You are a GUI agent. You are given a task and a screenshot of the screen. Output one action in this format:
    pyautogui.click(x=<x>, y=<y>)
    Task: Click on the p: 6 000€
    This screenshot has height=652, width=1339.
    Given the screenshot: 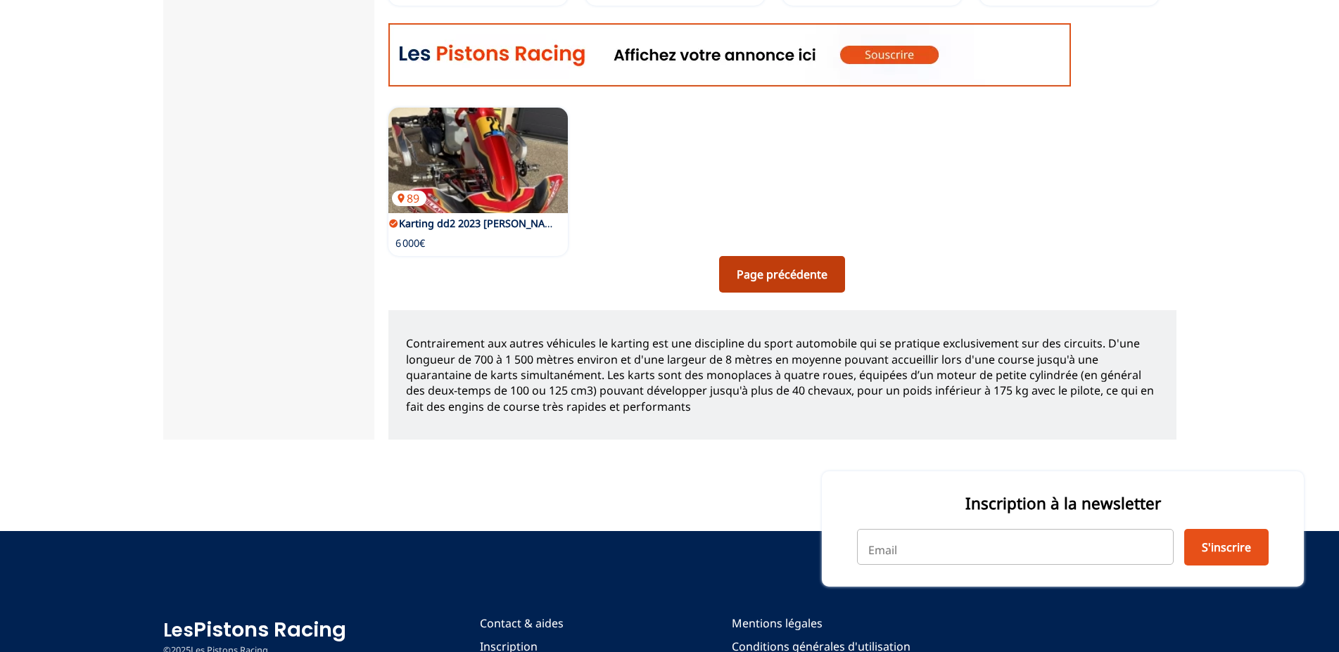 What is the action you would take?
    pyautogui.click(x=410, y=243)
    